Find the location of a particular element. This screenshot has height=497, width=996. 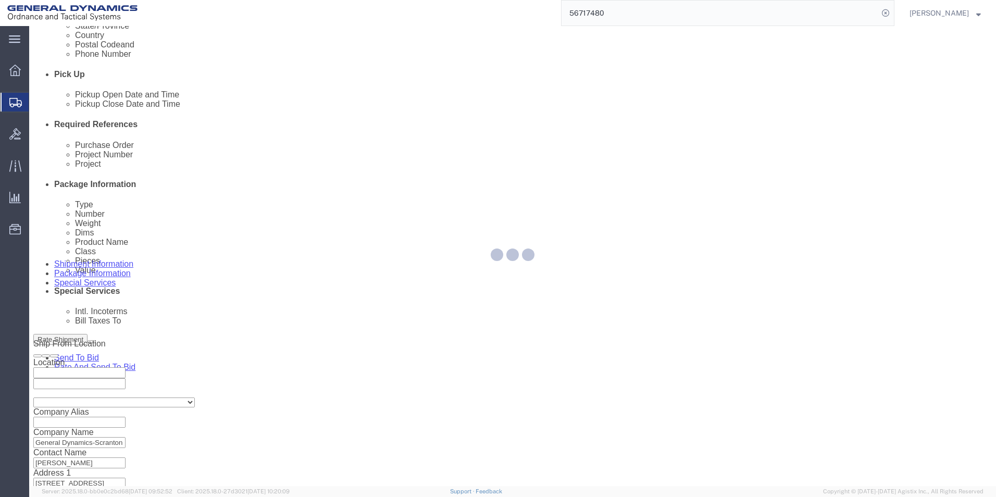

input: Search for shipment number, reference number is located at coordinates (720, 13).